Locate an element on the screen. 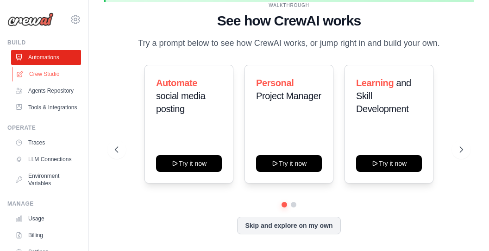 The image size is (489, 251). div: Build is located at coordinates (44, 43).